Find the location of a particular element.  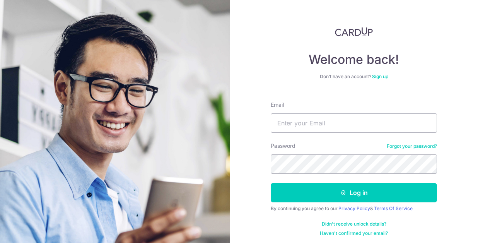

h4: Welcome back! is located at coordinates (354, 60).